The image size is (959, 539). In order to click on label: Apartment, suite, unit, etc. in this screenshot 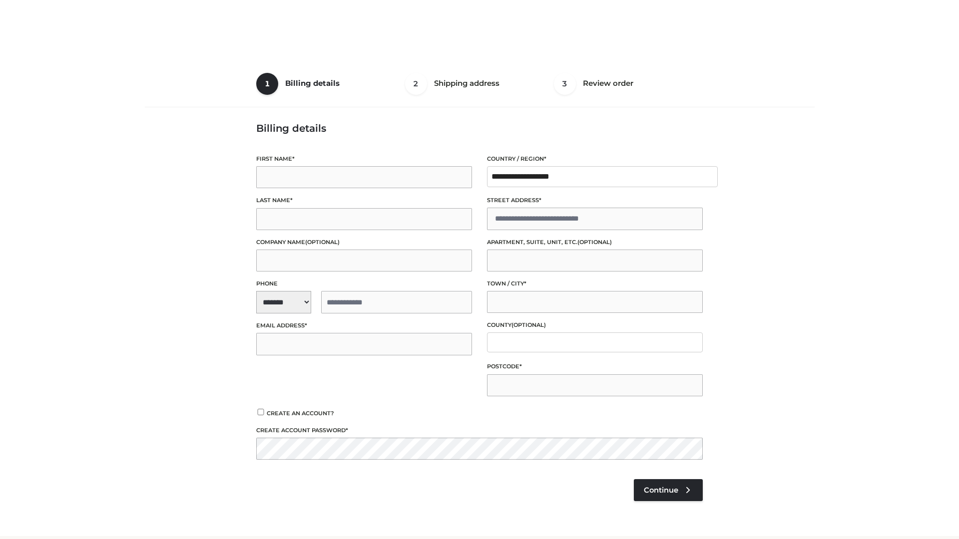, I will do `click(595, 242)`.